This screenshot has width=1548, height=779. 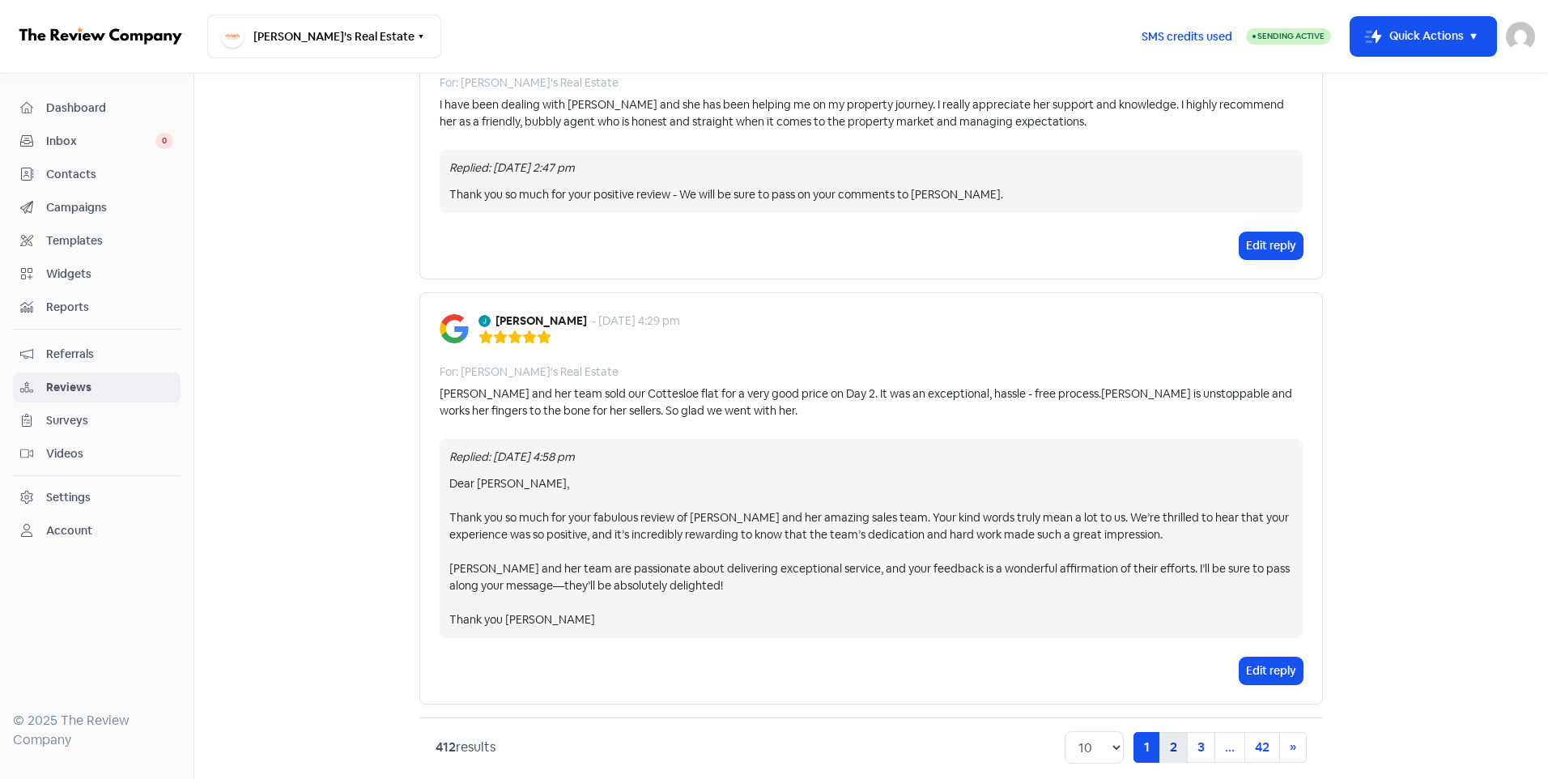 What do you see at coordinates (1262, 747) in the screenshot?
I see `a: 42` at bounding box center [1262, 747].